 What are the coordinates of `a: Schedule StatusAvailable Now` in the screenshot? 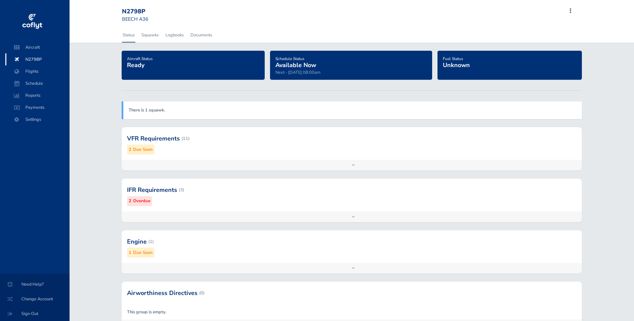 It's located at (296, 62).